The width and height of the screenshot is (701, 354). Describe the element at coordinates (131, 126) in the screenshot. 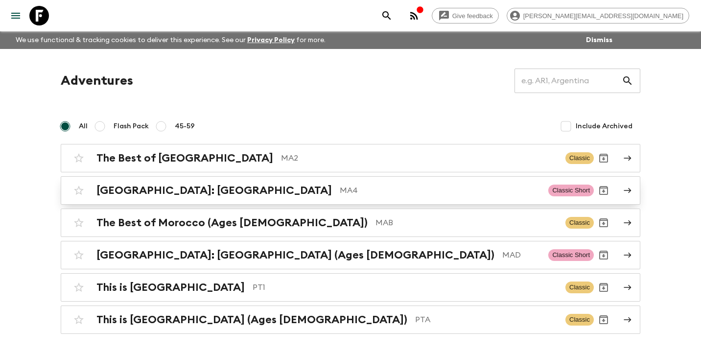

I see `span: Flash Pack` at that location.